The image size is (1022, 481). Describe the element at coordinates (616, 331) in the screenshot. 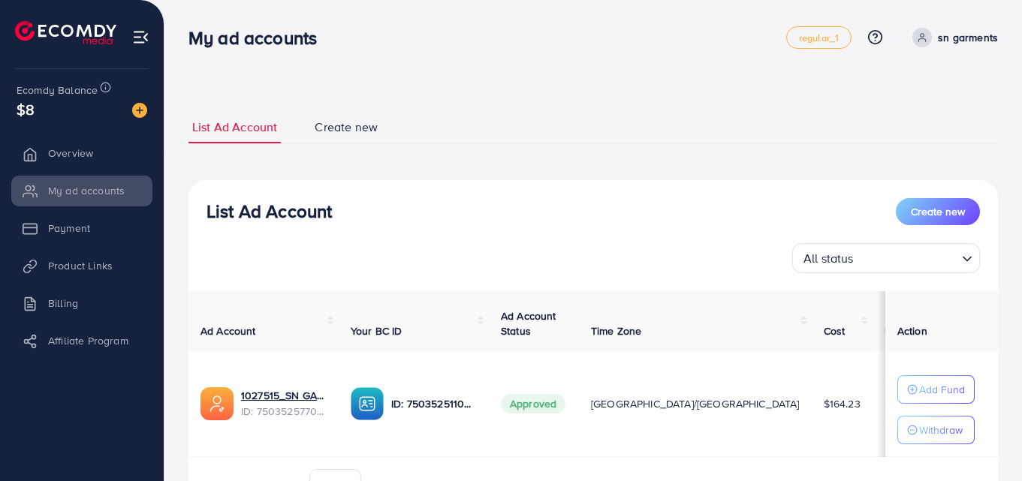

I see `span: Time Zone` at that location.